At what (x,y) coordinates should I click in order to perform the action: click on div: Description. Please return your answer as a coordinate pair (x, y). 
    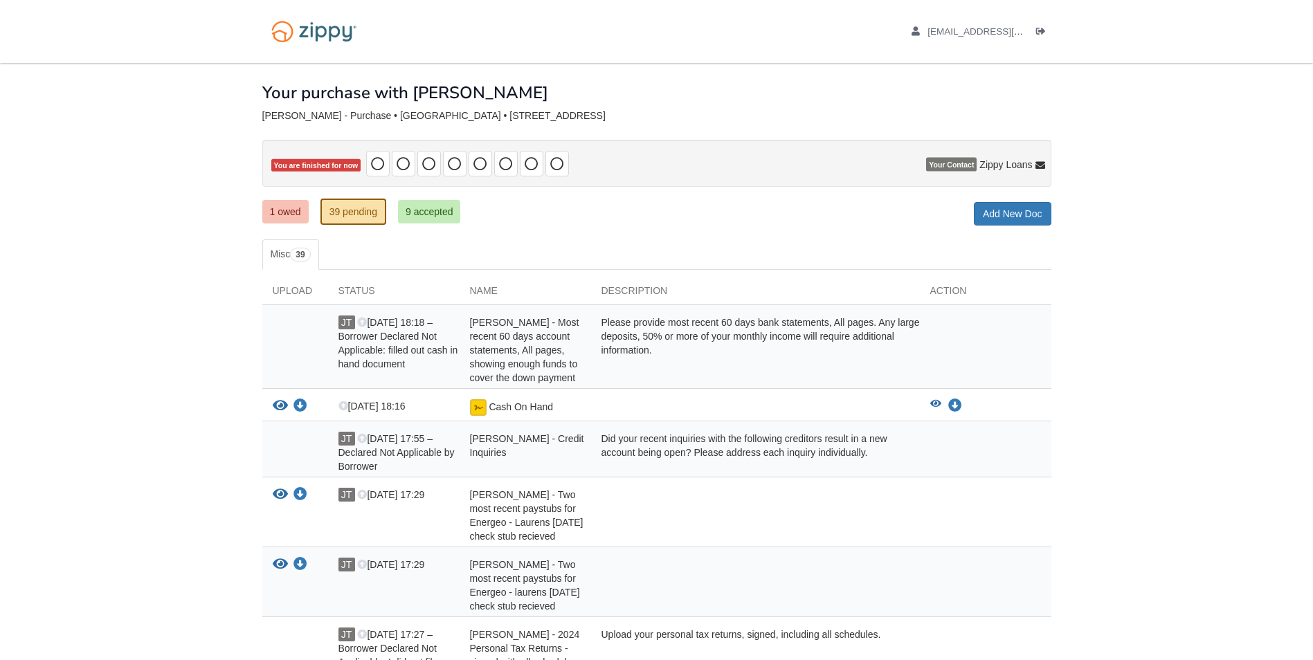
    Looking at the image, I should click on (755, 294).